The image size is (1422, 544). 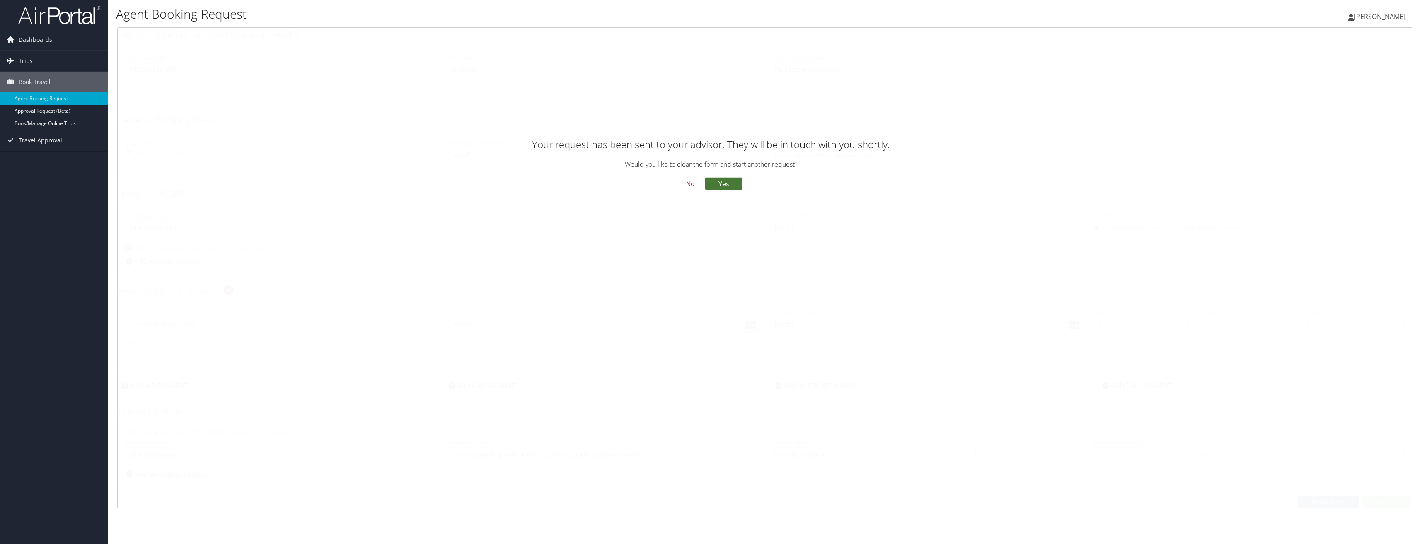 What do you see at coordinates (549, 14) in the screenshot?
I see `h1: Agent Booking Request` at bounding box center [549, 14].